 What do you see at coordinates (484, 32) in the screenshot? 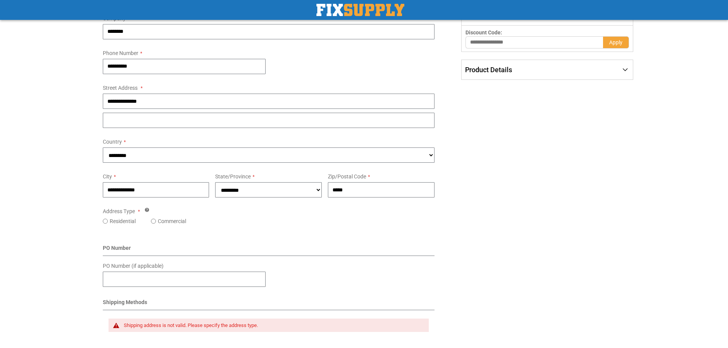
I see `span: Discount Code:` at bounding box center [484, 32].